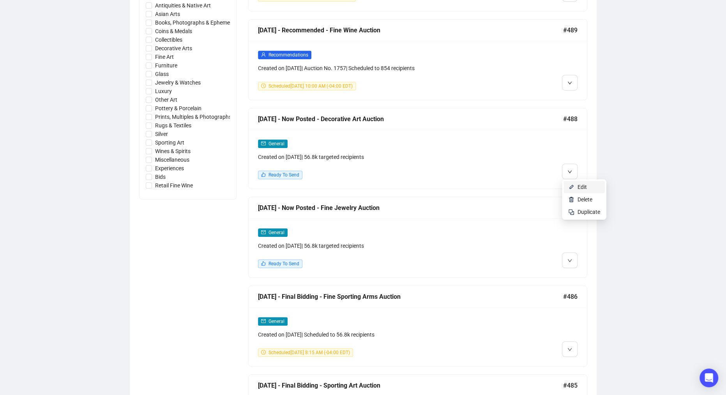 This screenshot has width=726, height=395. What do you see at coordinates (288, 55) in the screenshot?
I see `span: Recommendations` at bounding box center [288, 55].